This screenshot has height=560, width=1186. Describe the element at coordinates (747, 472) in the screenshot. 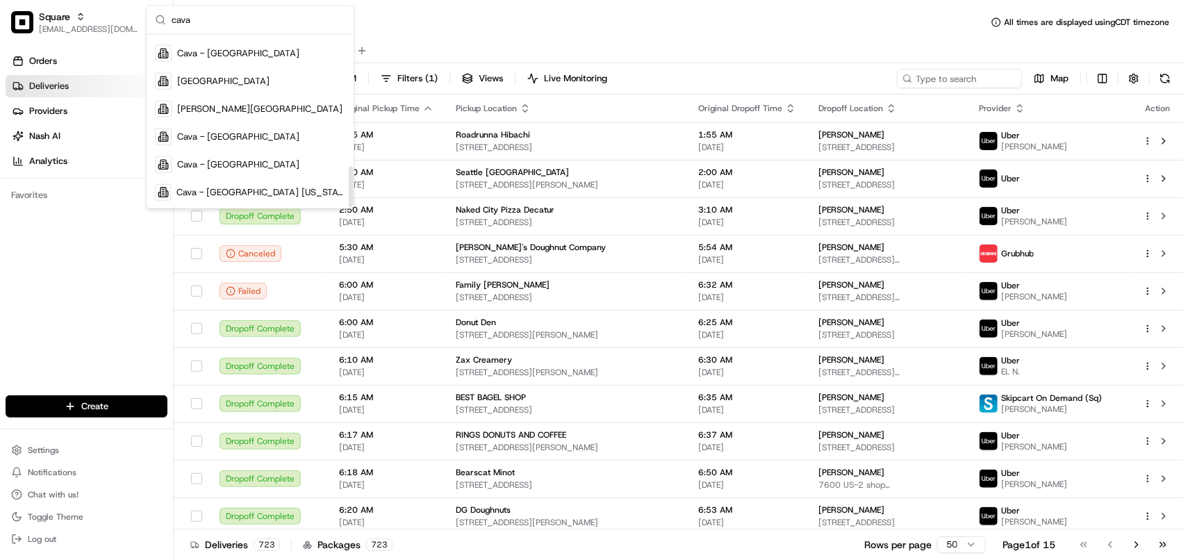

I see `span: 6:50 AM` at that location.